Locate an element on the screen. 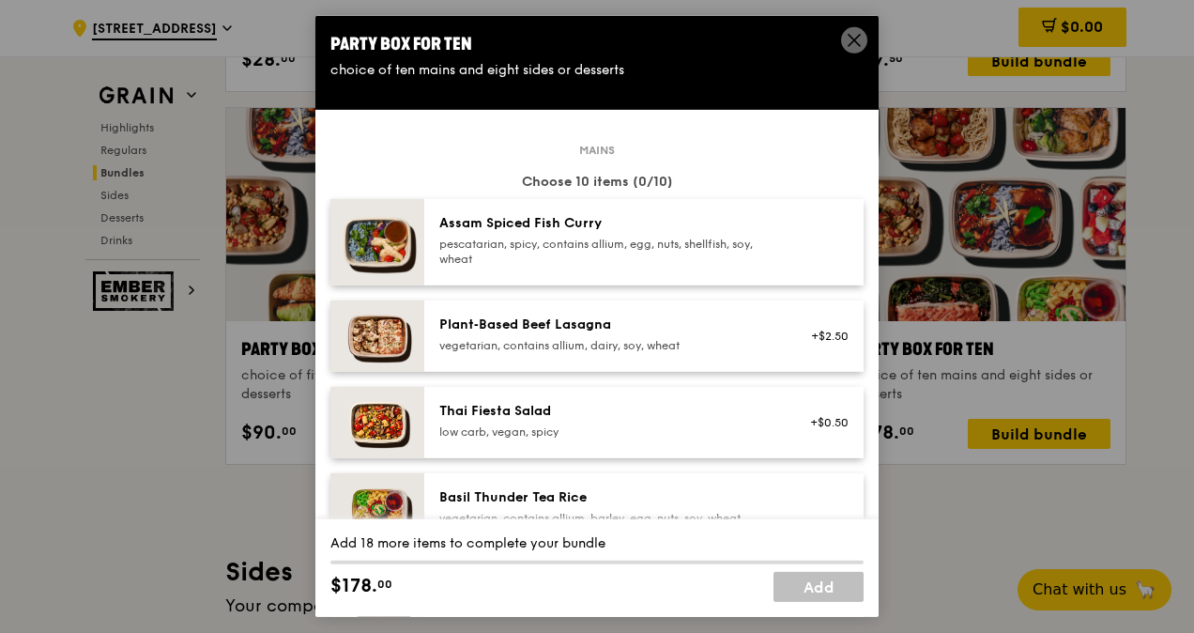 The image size is (1194, 633). img: daily_normal_HORZ-Basil-Thunder-Tea-Rice.jpg is located at coordinates (377, 509).